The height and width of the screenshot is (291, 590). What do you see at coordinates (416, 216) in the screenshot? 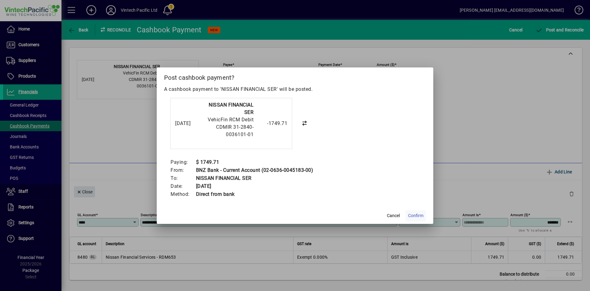
I see `button: Confirm` at bounding box center [416, 216].